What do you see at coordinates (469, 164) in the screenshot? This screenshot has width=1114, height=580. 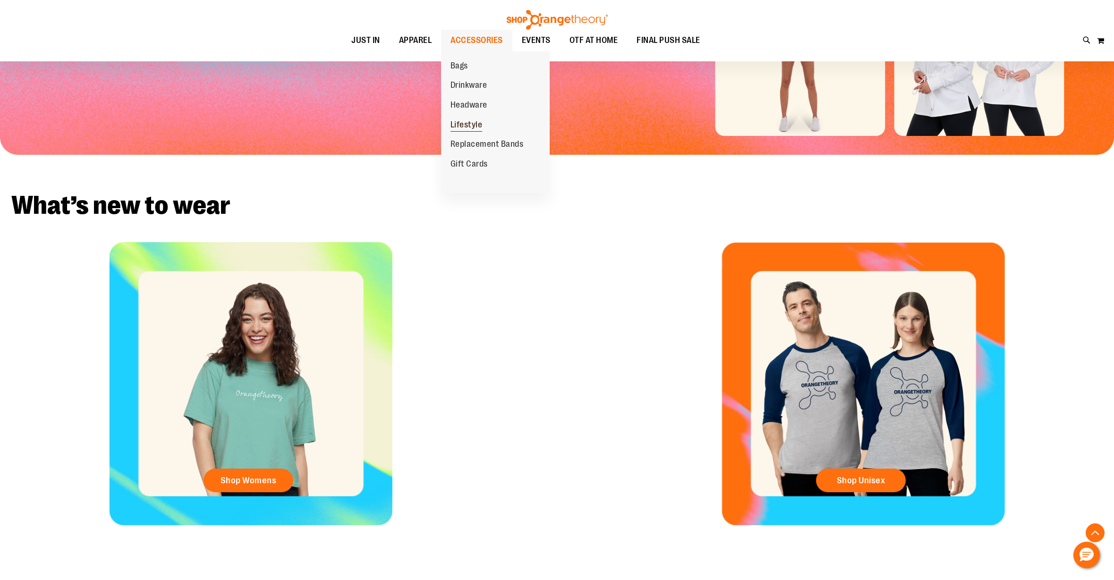 I see `a: Gift Cards` at bounding box center [469, 164].